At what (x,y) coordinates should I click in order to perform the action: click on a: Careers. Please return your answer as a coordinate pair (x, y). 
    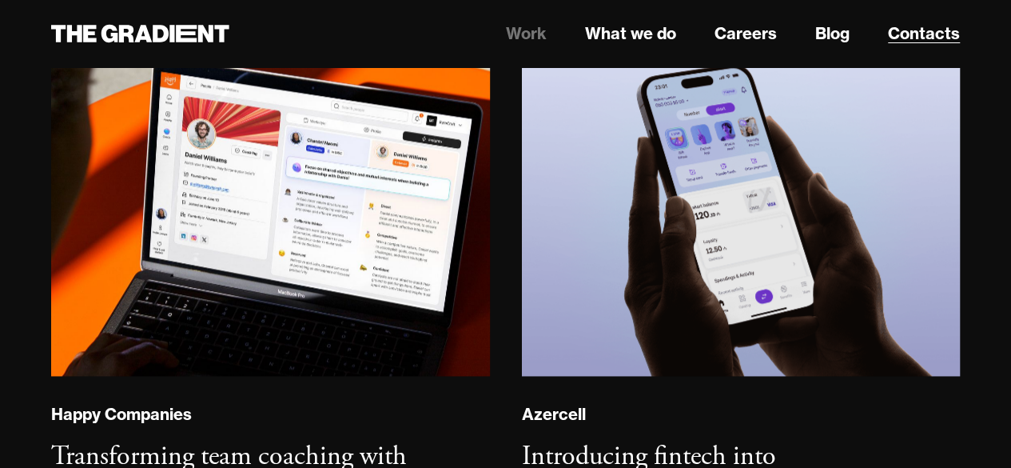
    Looking at the image, I should click on (746, 34).